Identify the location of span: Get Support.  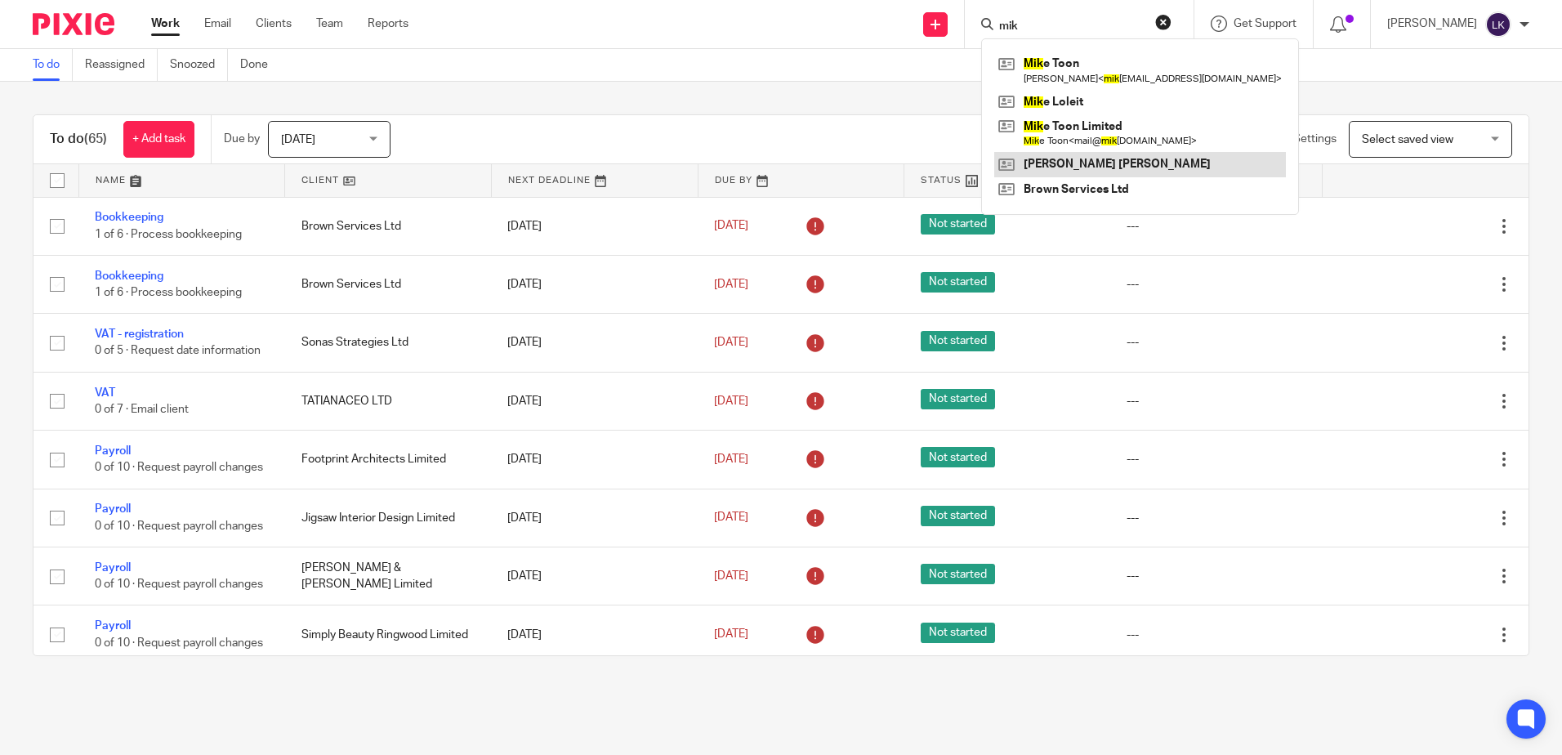
(1264, 24).